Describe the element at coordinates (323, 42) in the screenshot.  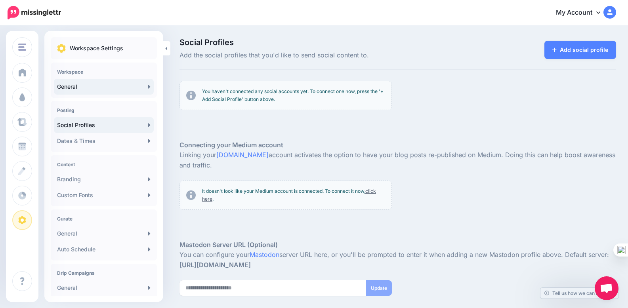
I see `span: Social Profiles` at that location.